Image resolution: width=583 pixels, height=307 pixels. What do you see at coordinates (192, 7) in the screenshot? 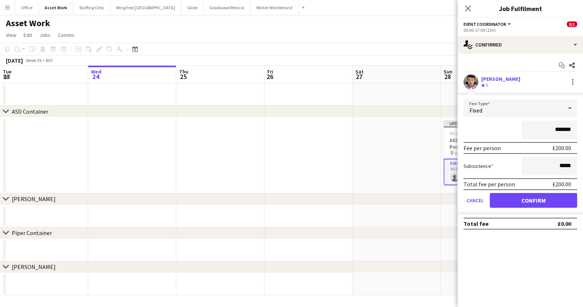
I see `button: Glide` at bounding box center [192, 7].